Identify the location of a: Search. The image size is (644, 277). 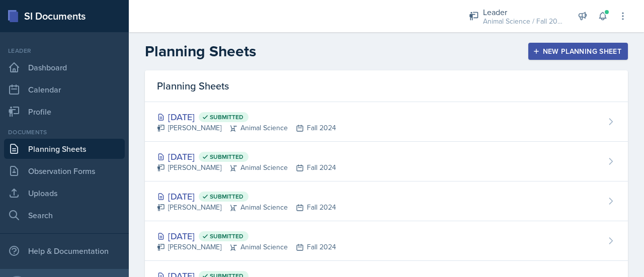
(64, 215).